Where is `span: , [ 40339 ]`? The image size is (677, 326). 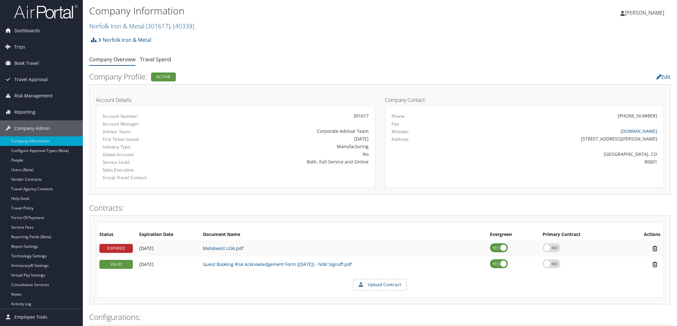 span: , [ 40339 ] is located at coordinates (182, 26).